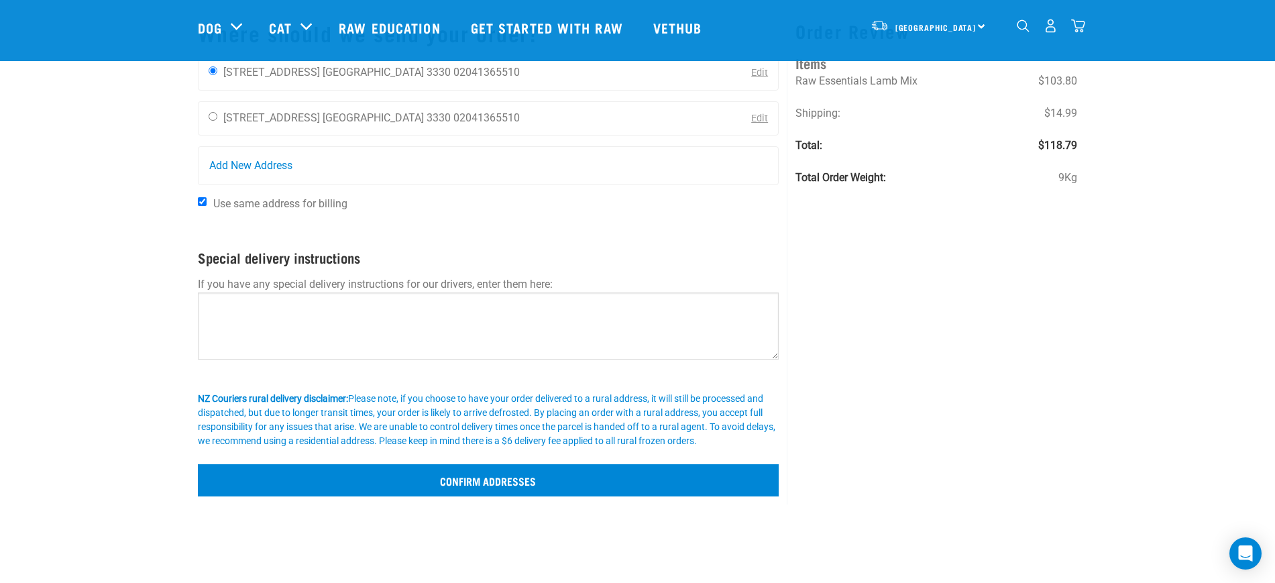 The image size is (1275, 583). What do you see at coordinates (679, 27) in the screenshot?
I see `a: Vethub` at bounding box center [679, 27].